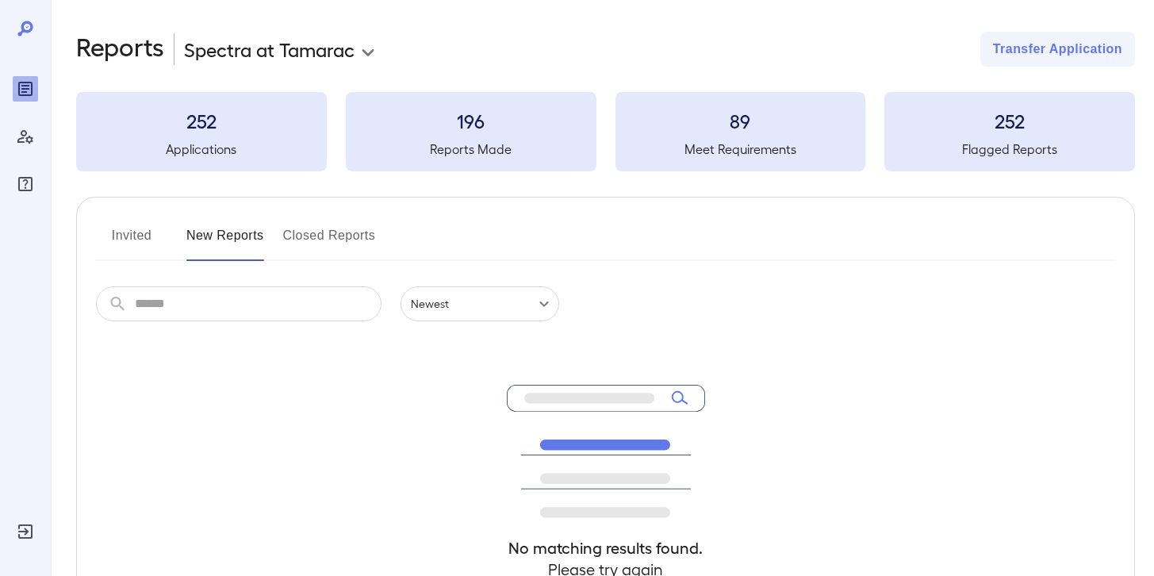 The height and width of the screenshot is (576, 1154). I want to click on button: New Reports, so click(225, 242).